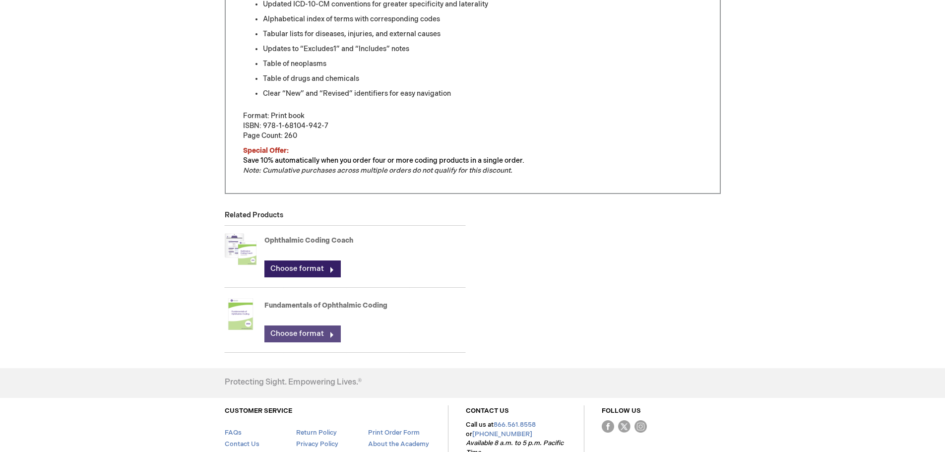 This screenshot has height=452, width=945. What do you see at coordinates (621, 411) in the screenshot?
I see `a: FOLLOW US` at bounding box center [621, 411].